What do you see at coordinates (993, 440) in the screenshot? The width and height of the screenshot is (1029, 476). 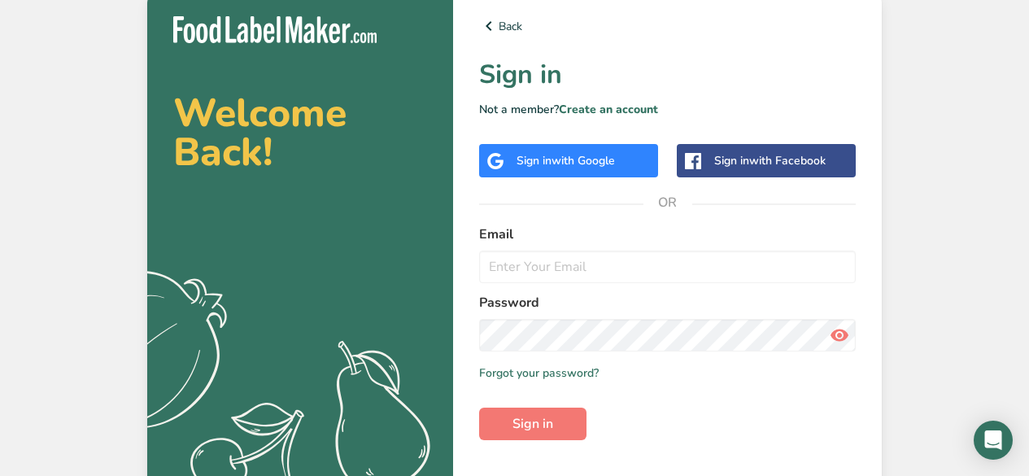 I see `div: Open Intercom Messenger` at bounding box center [993, 440].